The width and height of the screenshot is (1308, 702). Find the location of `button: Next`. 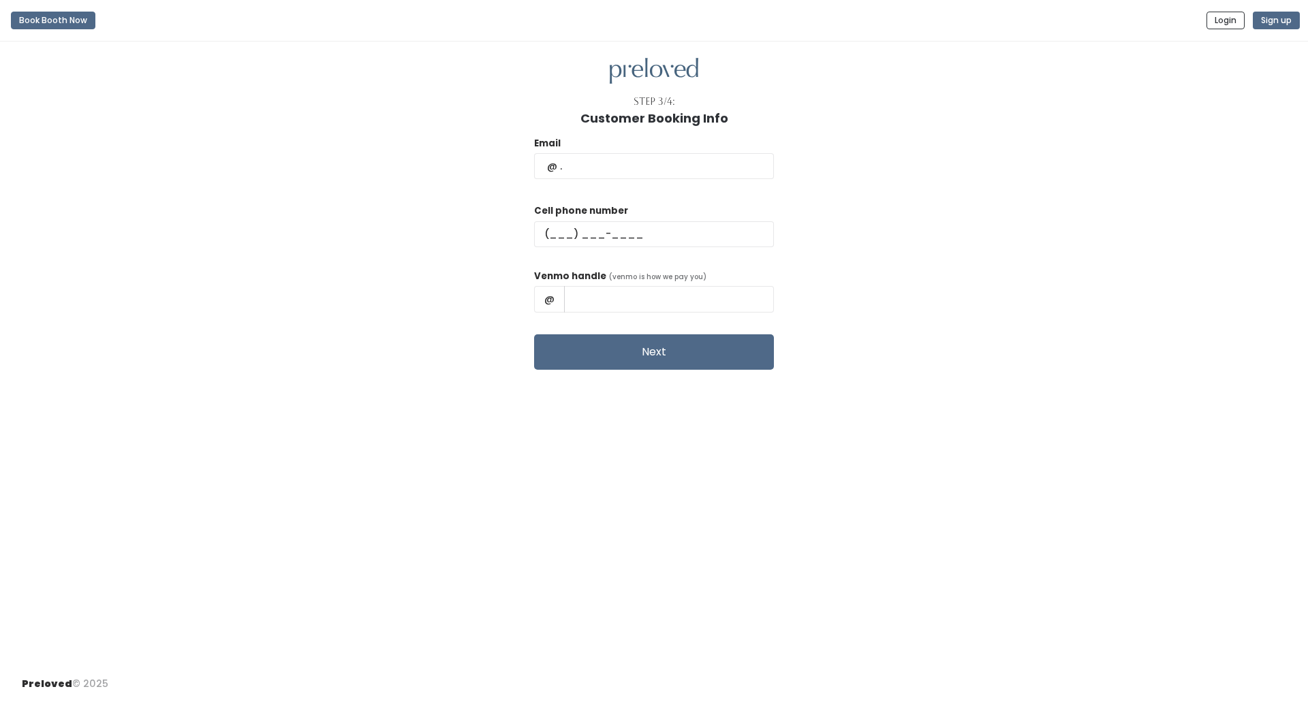

button: Next is located at coordinates (654, 352).